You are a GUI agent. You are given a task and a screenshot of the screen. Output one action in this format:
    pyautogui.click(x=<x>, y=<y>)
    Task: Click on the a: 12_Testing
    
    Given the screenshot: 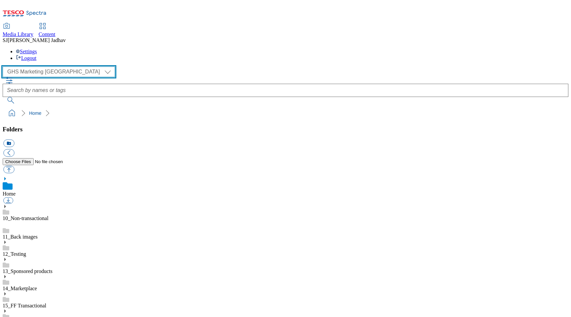 What is the action you would take?
    pyautogui.click(x=14, y=254)
    